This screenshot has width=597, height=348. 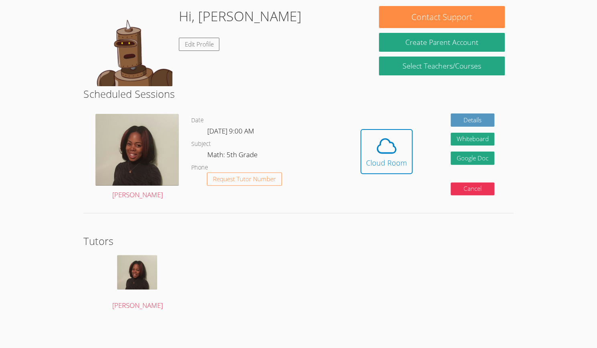 What do you see at coordinates (244, 179) in the screenshot?
I see `span: Request Tutor Number` at bounding box center [244, 179].